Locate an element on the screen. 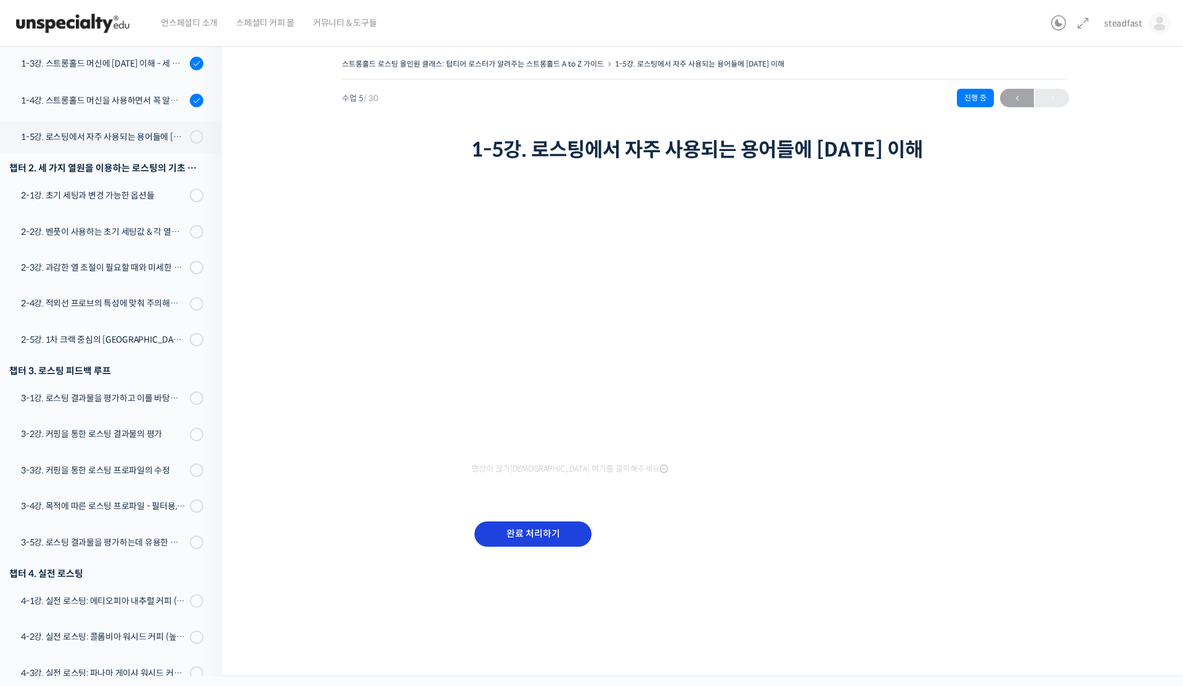 The image size is (1183, 686). span: / 30 is located at coordinates (371, 98).